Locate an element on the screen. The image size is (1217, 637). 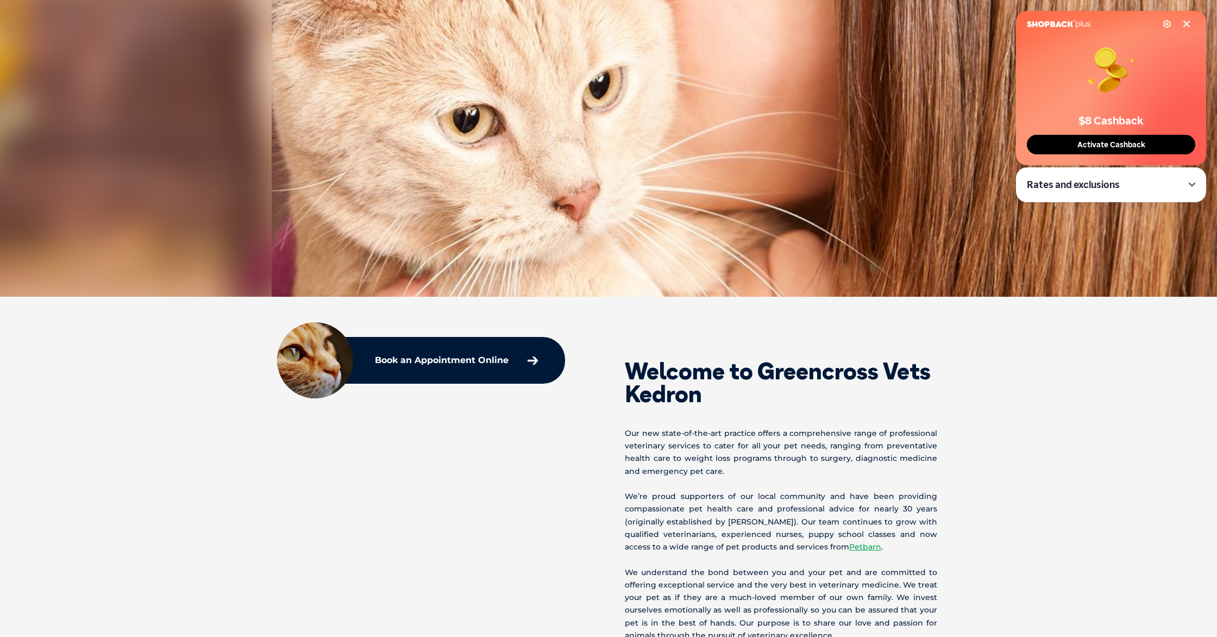
a: Petbarn is located at coordinates (865, 547).